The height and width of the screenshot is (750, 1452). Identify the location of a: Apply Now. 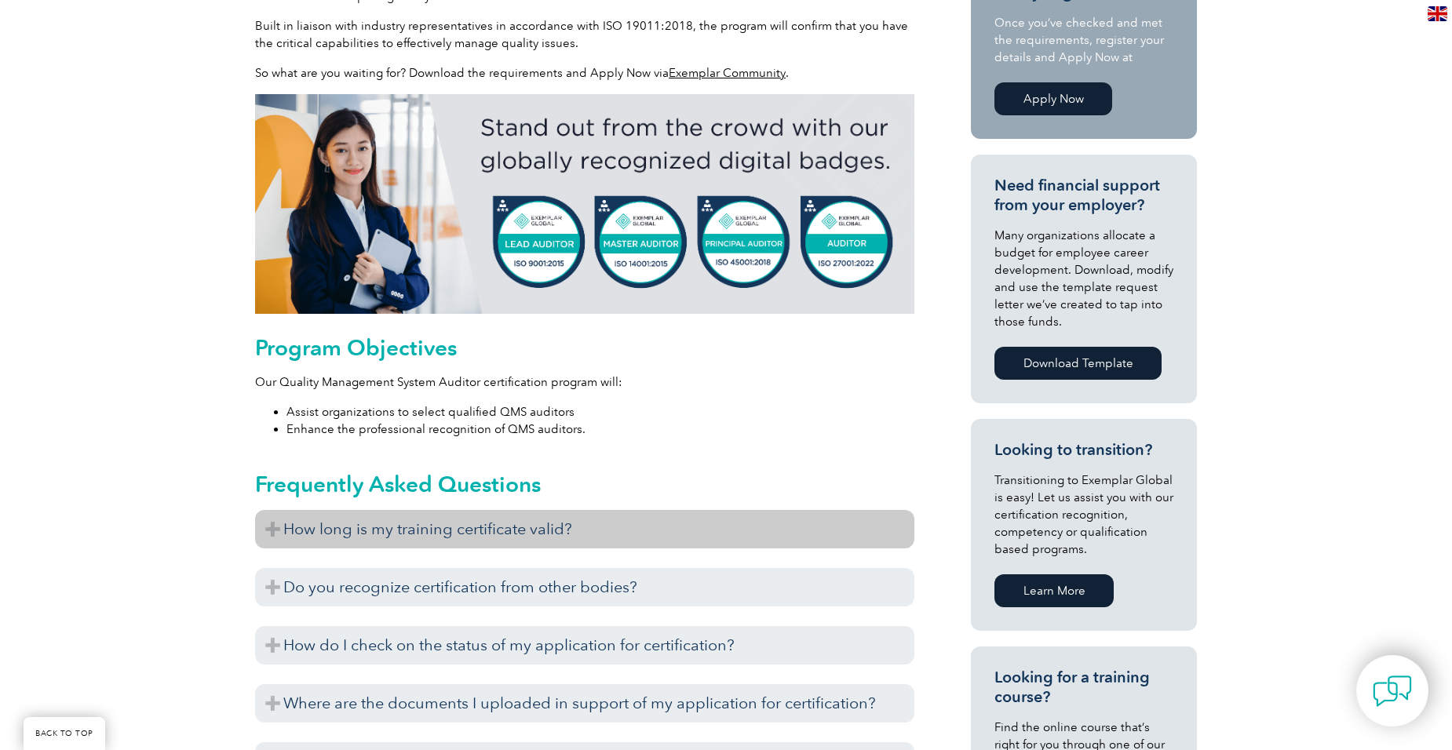
(1053, 99).